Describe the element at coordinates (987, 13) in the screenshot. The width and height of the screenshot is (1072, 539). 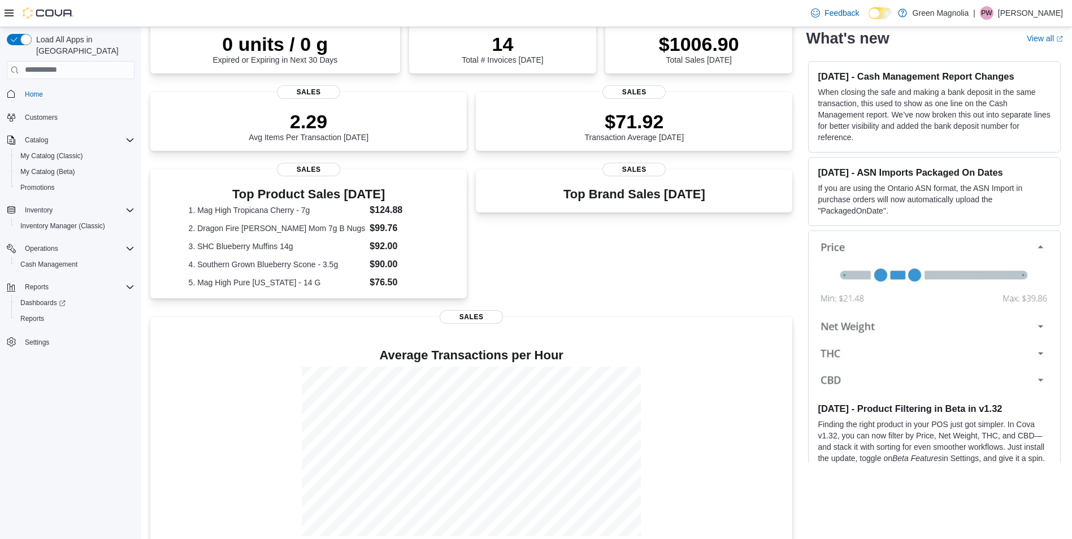
I see `div: Patrick Walker` at that location.